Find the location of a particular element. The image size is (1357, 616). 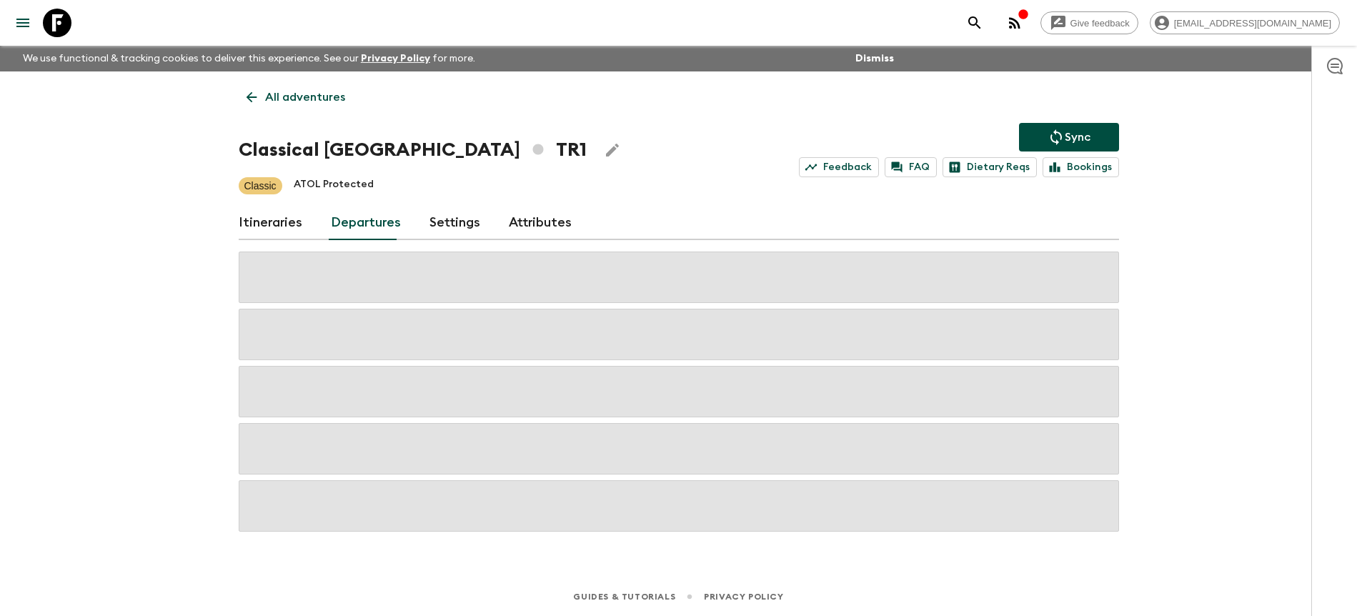

a: Settings is located at coordinates (454, 223).